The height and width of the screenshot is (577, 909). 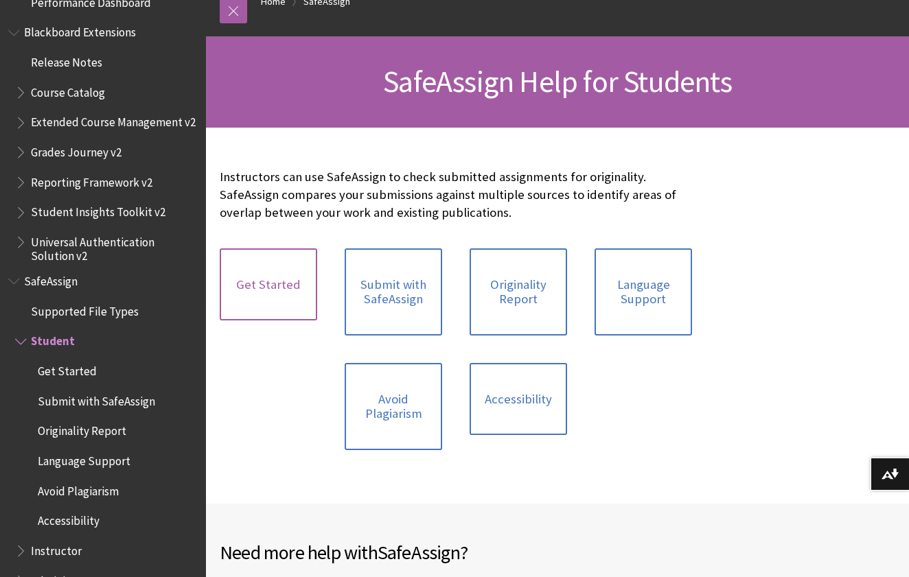 What do you see at coordinates (76, 150) in the screenshot?
I see `span: Grades Journey v2` at bounding box center [76, 150].